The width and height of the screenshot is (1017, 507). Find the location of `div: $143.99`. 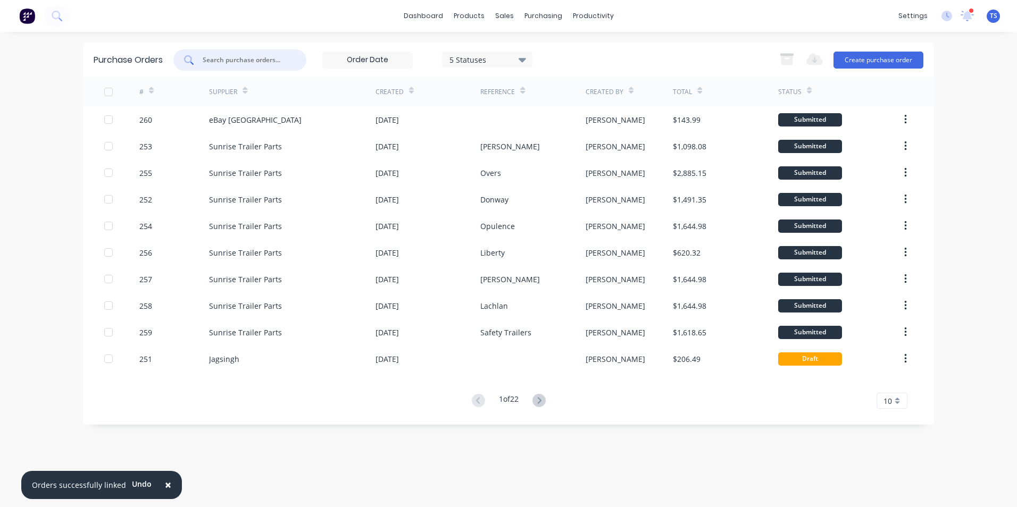

div: $143.99 is located at coordinates (687, 120).